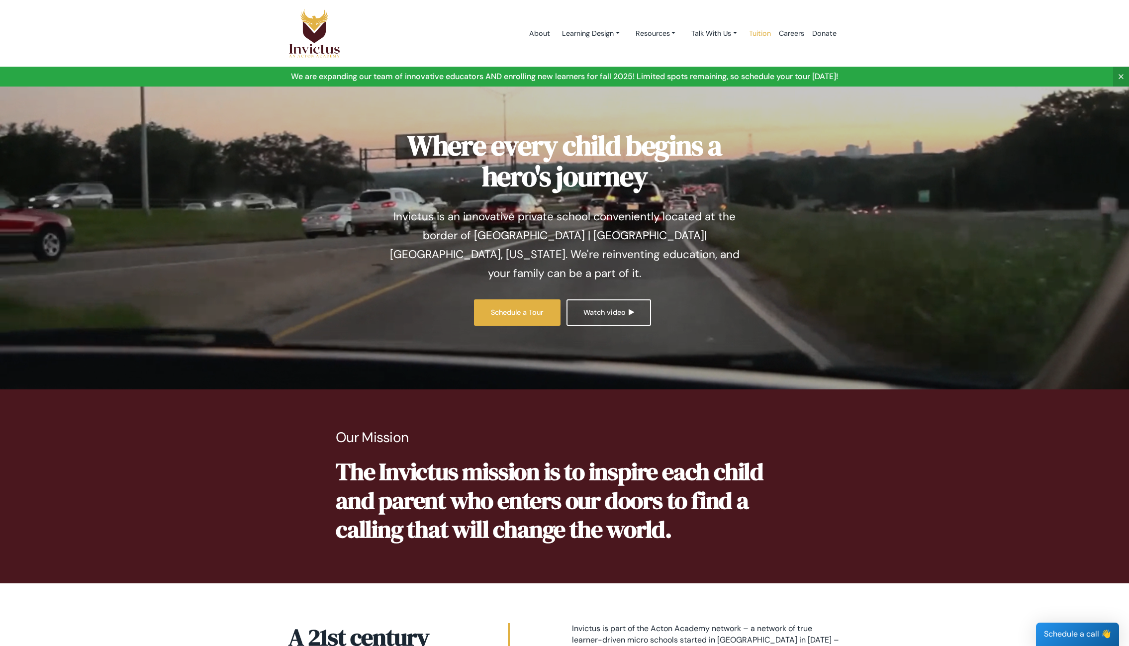 Image resolution: width=1129 pixels, height=646 pixels. Describe the element at coordinates (655, 33) in the screenshot. I see `a: Resources` at that location.